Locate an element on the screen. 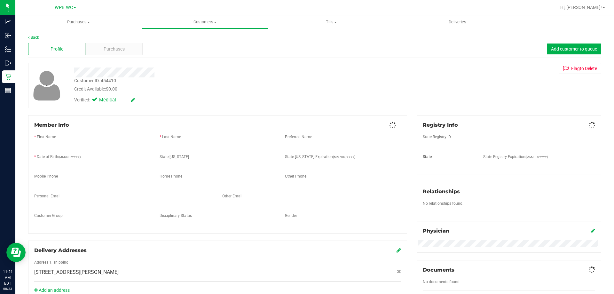 Image resolution: width=614 pixels, height=294 pixels. span: Medical is located at coordinates (112, 100).